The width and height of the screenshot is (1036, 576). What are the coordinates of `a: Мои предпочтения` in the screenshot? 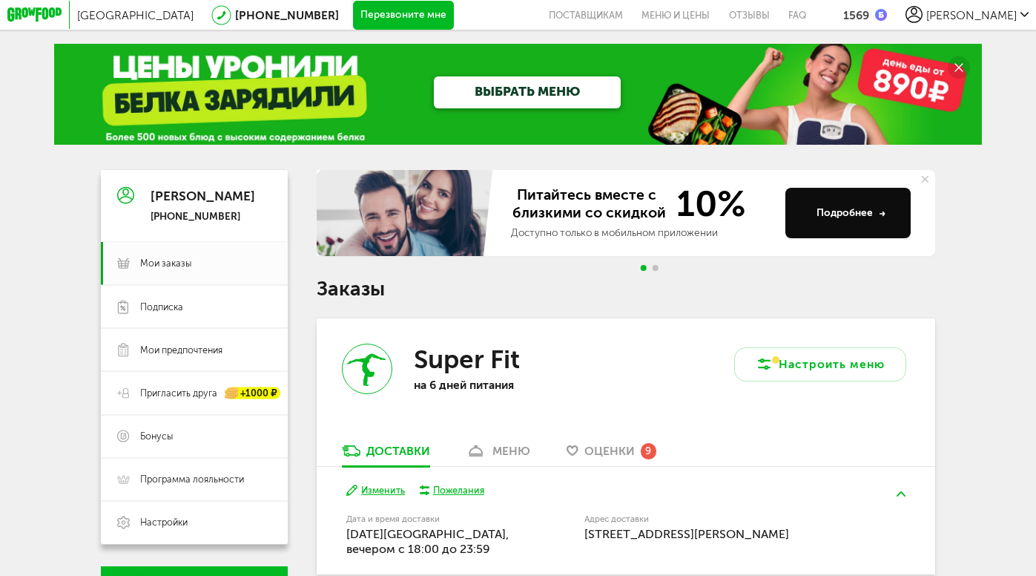 It's located at (194, 349).